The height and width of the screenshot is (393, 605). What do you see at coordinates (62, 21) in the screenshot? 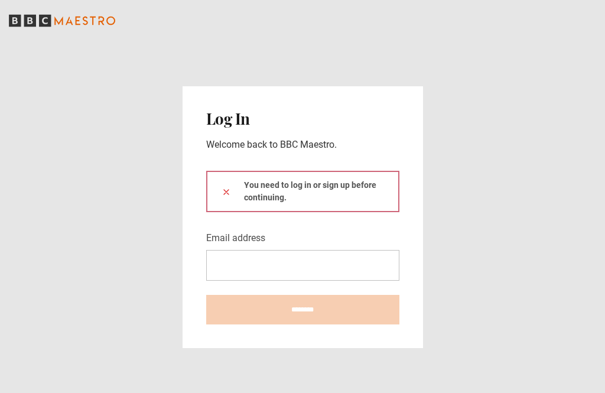
I see `svg: BBC Maestro` at bounding box center [62, 21].